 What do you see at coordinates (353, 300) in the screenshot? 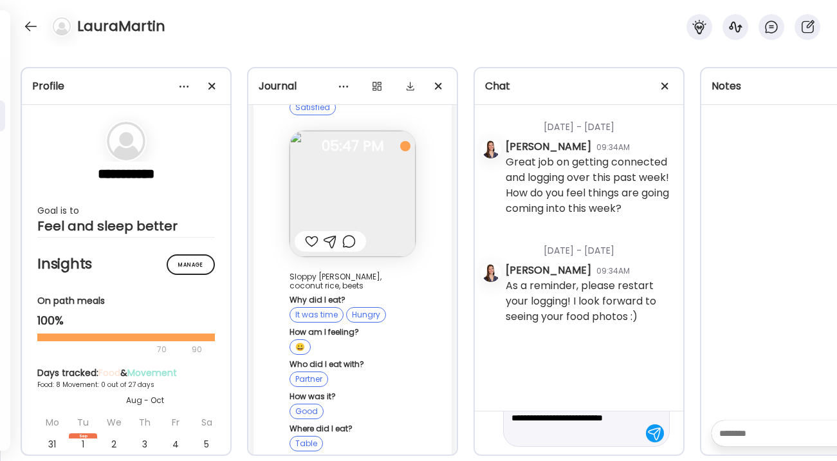
I see `div: Why did I eat?` at bounding box center [353, 300].